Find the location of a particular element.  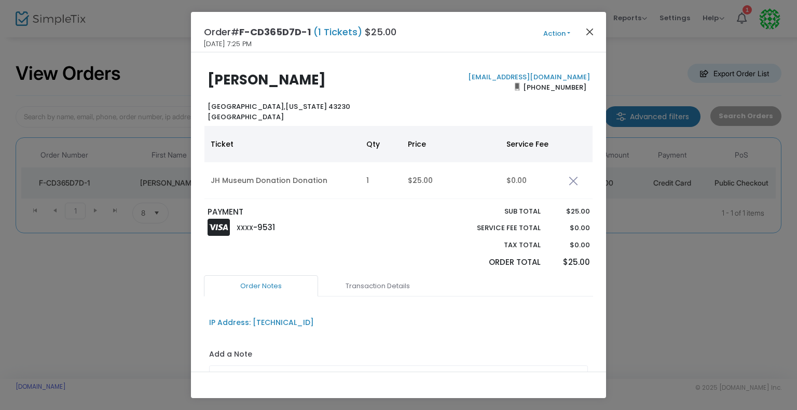

p: PAYMENT is located at coordinates (300, 212).